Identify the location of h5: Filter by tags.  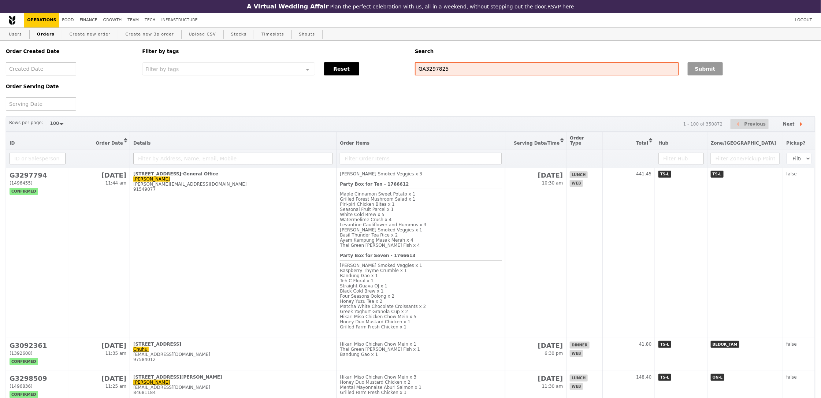
(274, 51).